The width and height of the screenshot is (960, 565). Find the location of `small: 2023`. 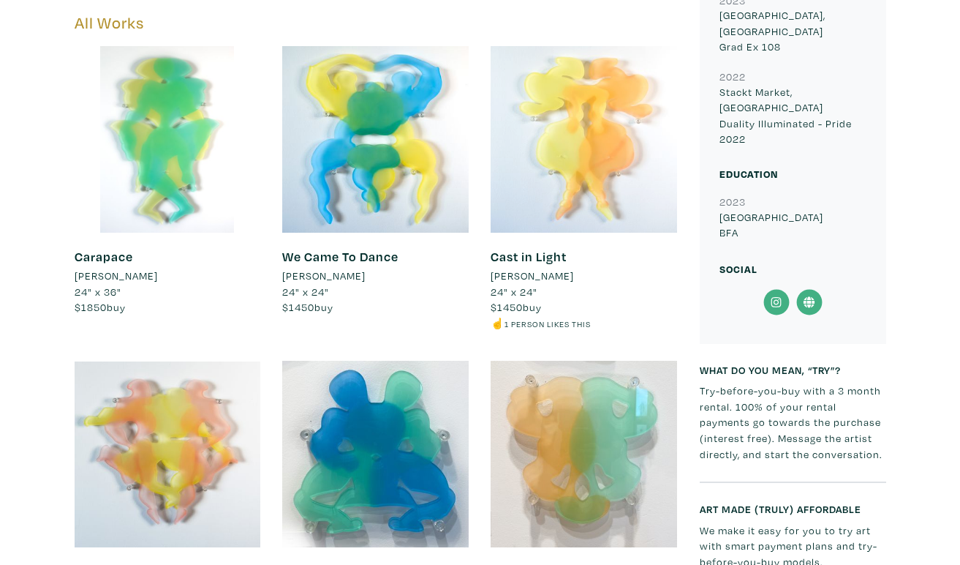

small: 2023 is located at coordinates (733, 201).